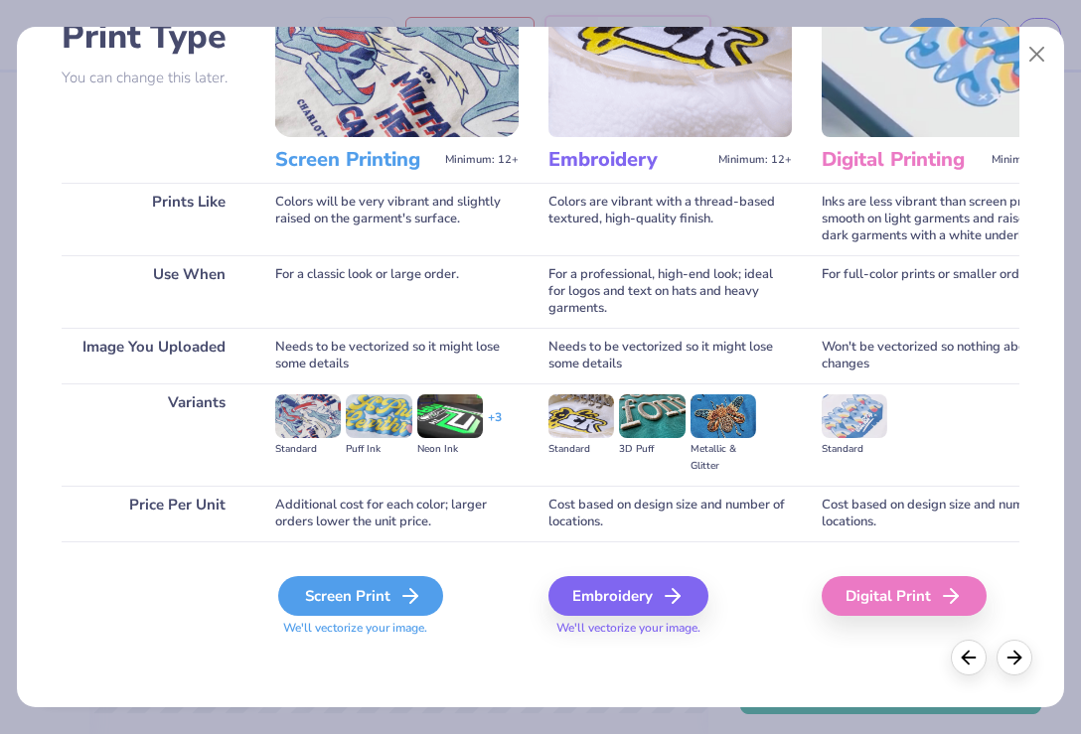 Image resolution: width=1081 pixels, height=734 pixels. What do you see at coordinates (153, 219) in the screenshot?
I see `div: Prints Like` at bounding box center [153, 219].